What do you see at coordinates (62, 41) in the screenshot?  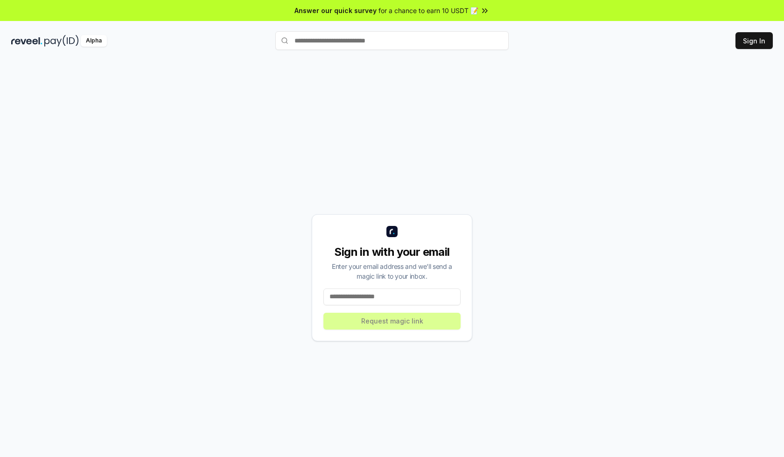 I see `img: pay_id` at bounding box center [62, 41].